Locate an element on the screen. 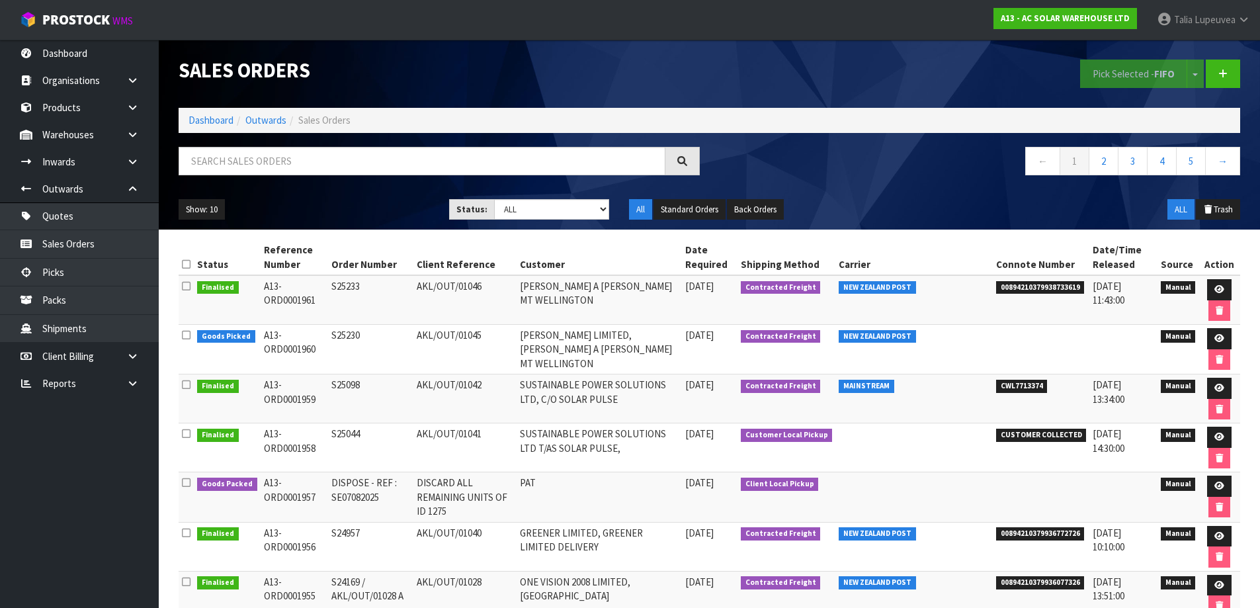 The image size is (1260, 608). td: SUSTAINABLE POWER SOLUTIONS LTD T/AS SOLAR PULSE, is located at coordinates (599, 448).